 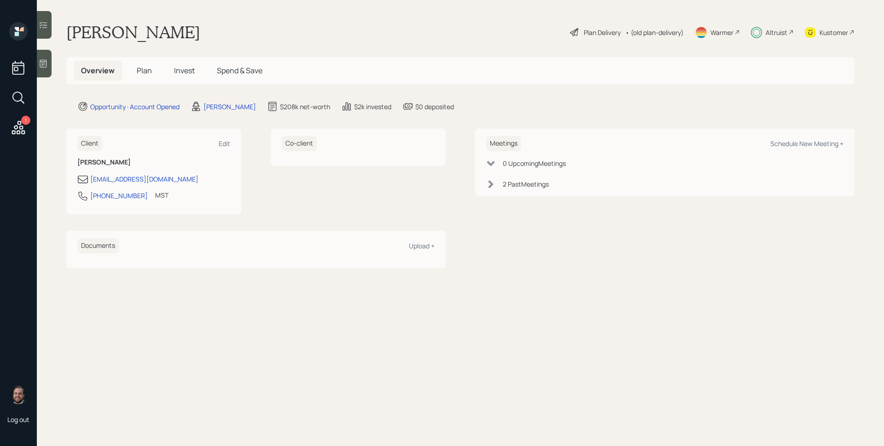 What do you see at coordinates (602, 32) in the screenshot?
I see `div: Plan Delivery` at bounding box center [602, 32].